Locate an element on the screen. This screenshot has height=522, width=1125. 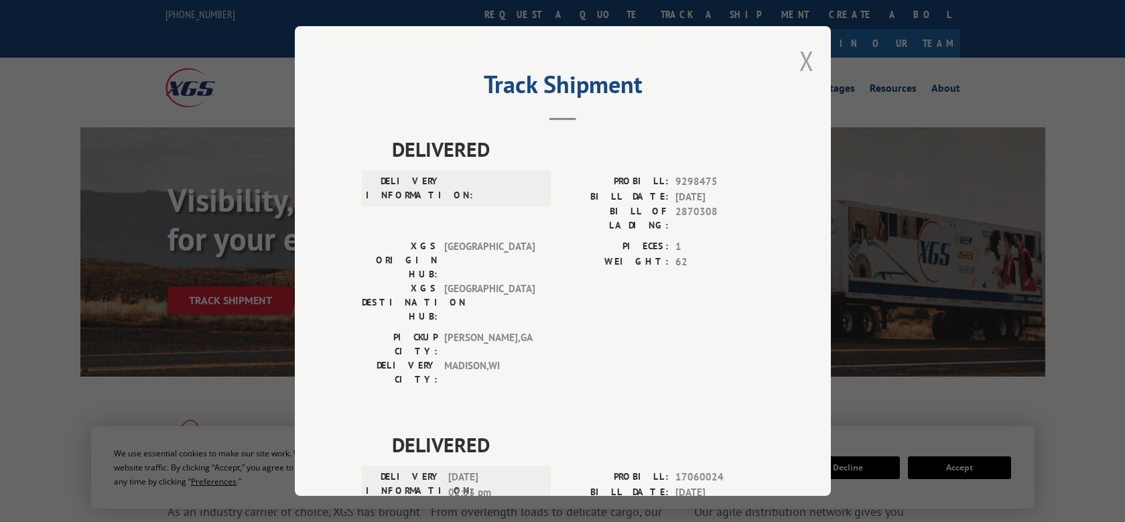
label: BILL OF LADING: is located at coordinates (616, 218).